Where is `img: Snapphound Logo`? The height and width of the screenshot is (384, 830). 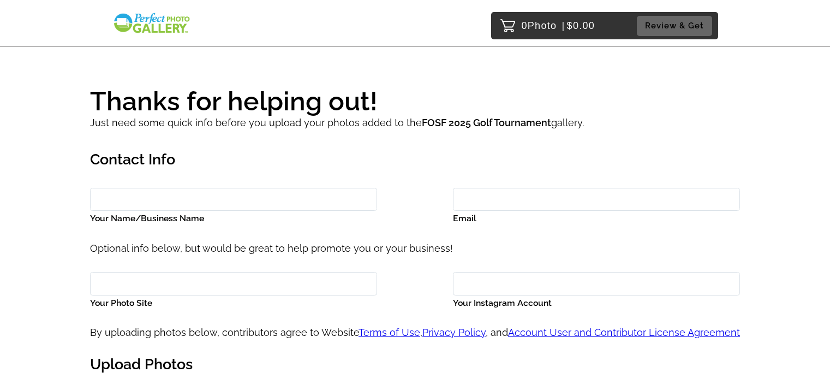 img: Snapphound Logo is located at coordinates (152, 23).